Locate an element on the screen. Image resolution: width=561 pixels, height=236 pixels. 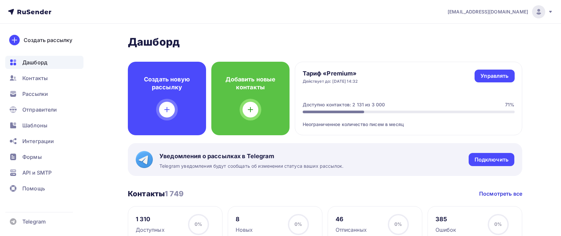
h4: Добавить новые контакты is located at coordinates (251, 84).